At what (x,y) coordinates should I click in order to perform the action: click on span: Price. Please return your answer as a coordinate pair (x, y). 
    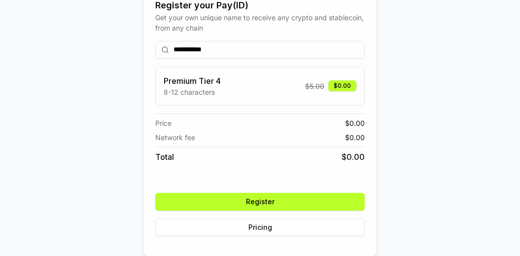
    Looking at the image, I should click on (163, 123).